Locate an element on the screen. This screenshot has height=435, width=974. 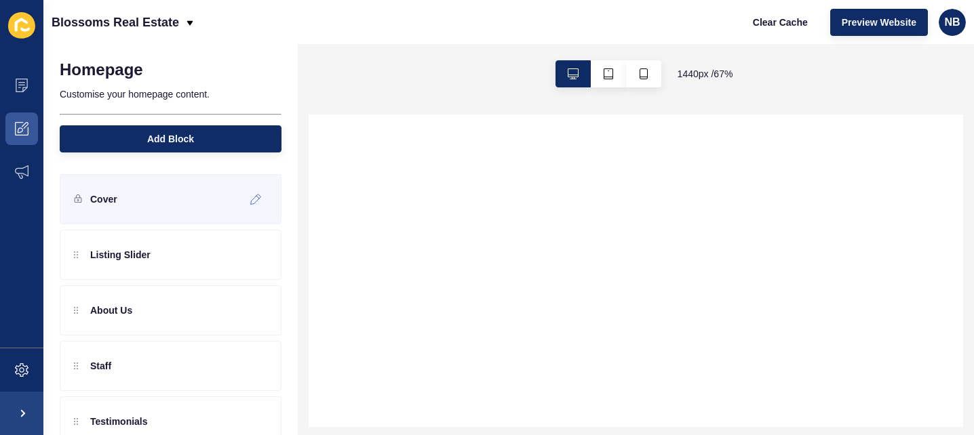
button: Add Block is located at coordinates (170, 139).